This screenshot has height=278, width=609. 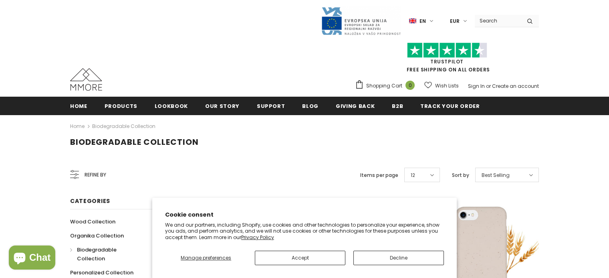 I want to click on span: EUR, so click(x=455, y=21).